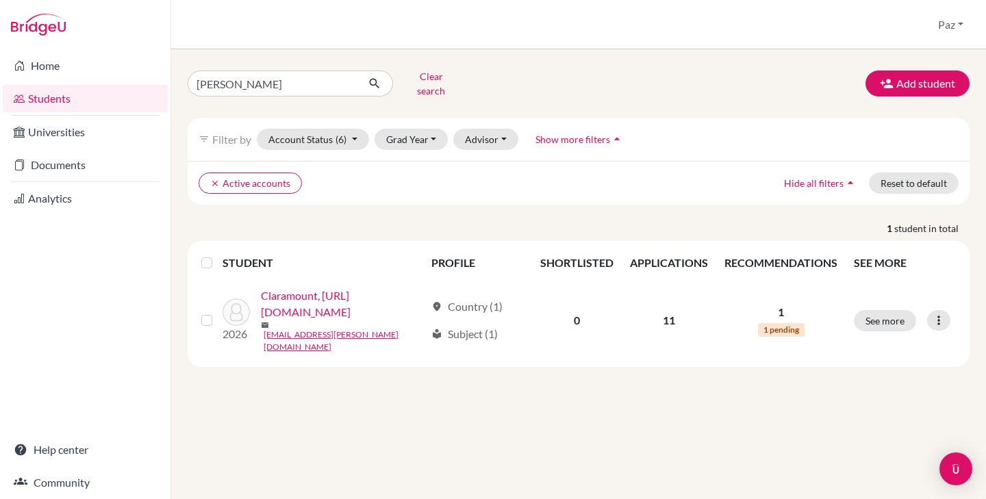  What do you see at coordinates (576, 263) in the screenshot?
I see `th: SHORTLISTED` at bounding box center [576, 263].